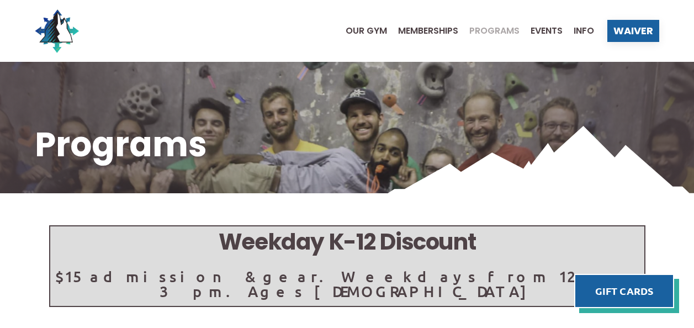 This screenshot has height=328, width=694. What do you see at coordinates (489, 31) in the screenshot?
I see `a: Programs` at bounding box center [489, 31].